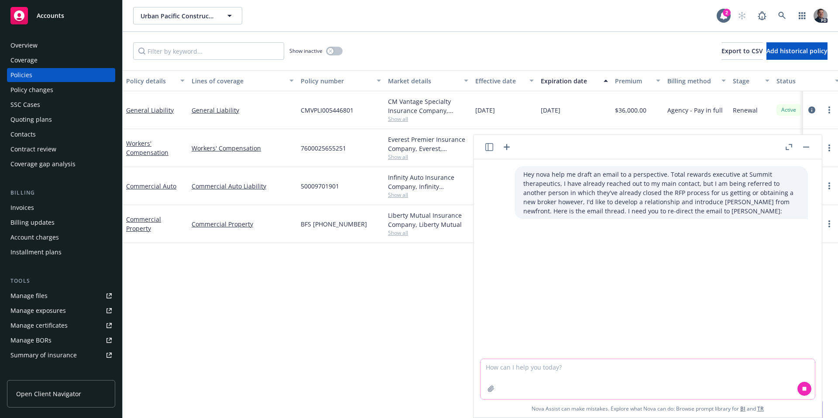 The image size is (838, 418). I want to click on span: Agency - Pay in full, so click(695, 110).